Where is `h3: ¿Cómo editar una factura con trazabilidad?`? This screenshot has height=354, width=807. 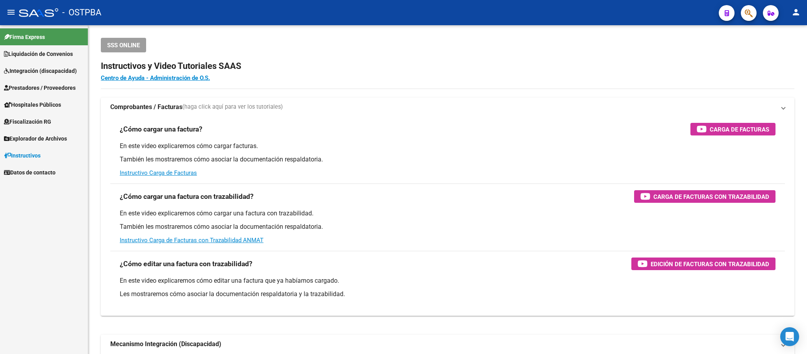 h3: ¿Cómo editar una factura con trazabilidad? is located at coordinates (186, 264).